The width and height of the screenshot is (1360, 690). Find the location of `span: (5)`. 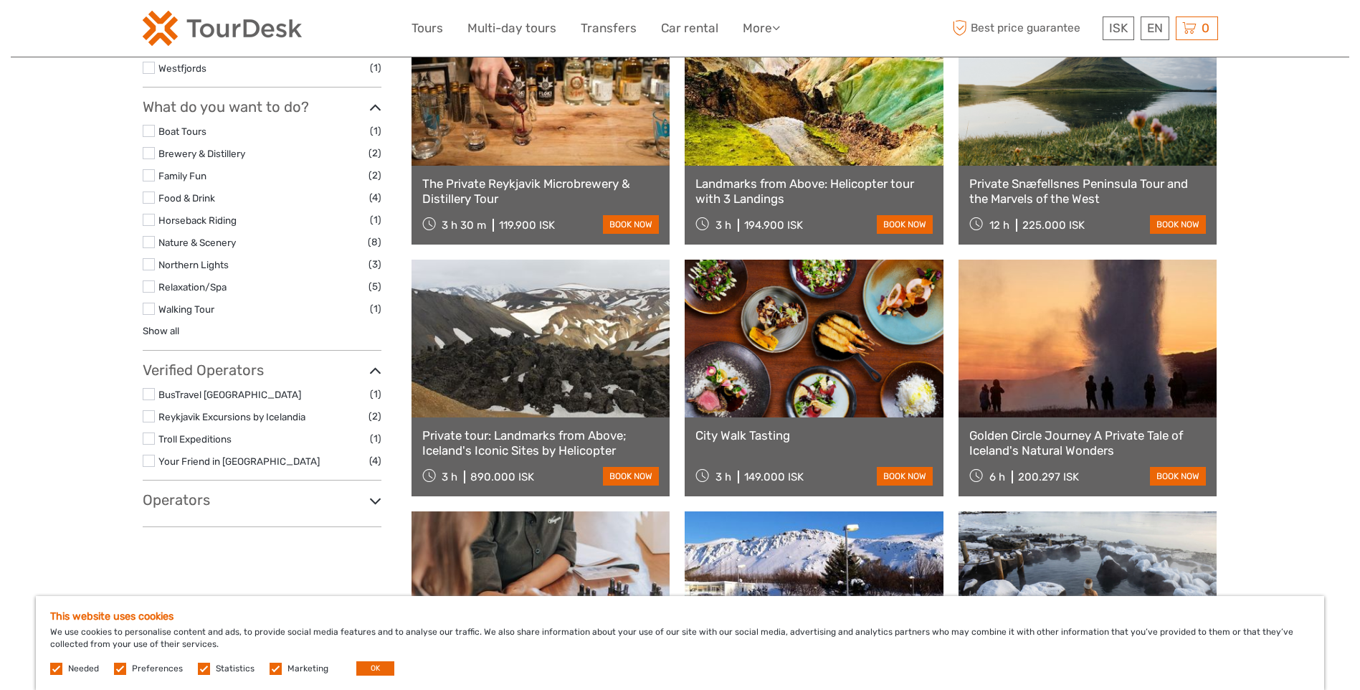

span: (5) is located at coordinates (375, 286).